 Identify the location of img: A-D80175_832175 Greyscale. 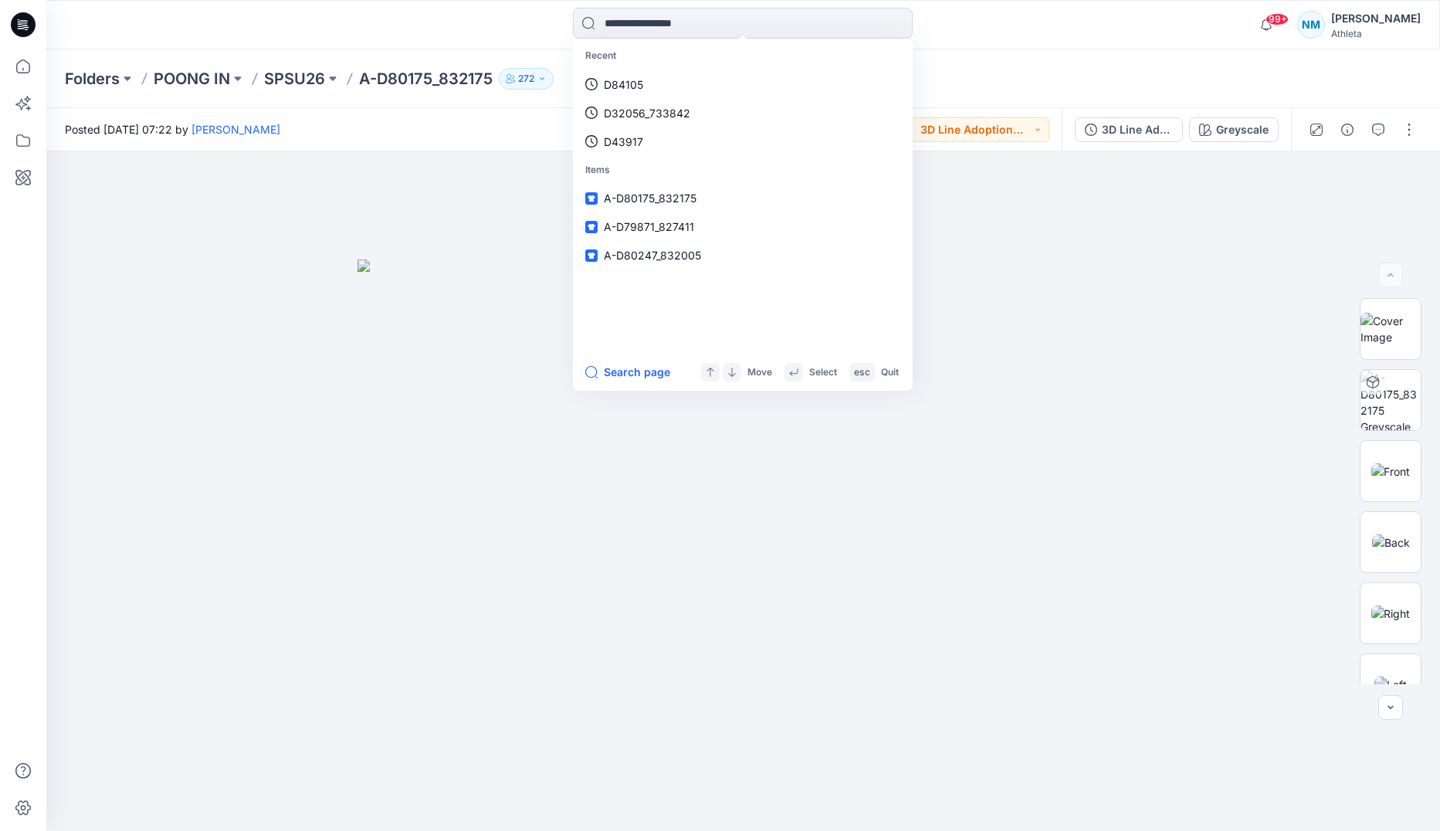
(1390, 400).